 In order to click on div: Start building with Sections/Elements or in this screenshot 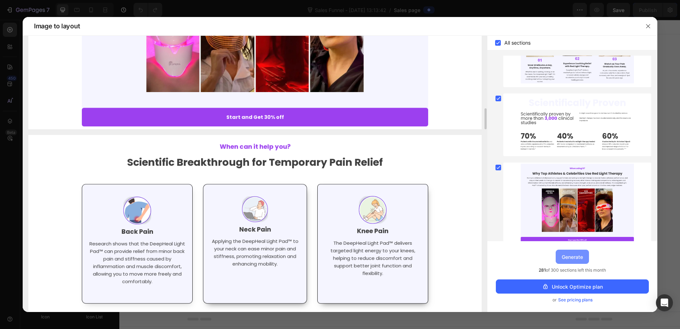, I will do `click(280, 161)`.